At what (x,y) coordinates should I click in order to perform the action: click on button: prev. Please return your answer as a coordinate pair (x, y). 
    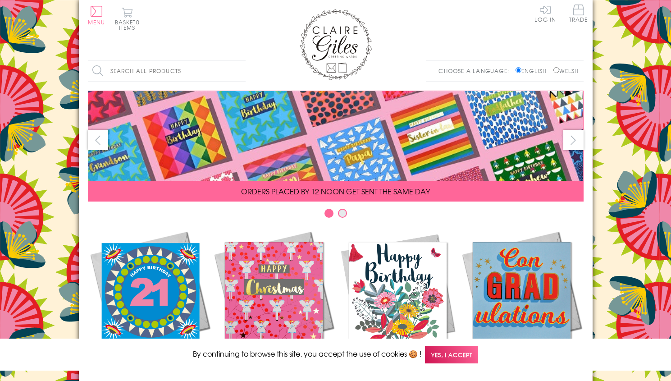
    Looking at the image, I should click on (98, 140).